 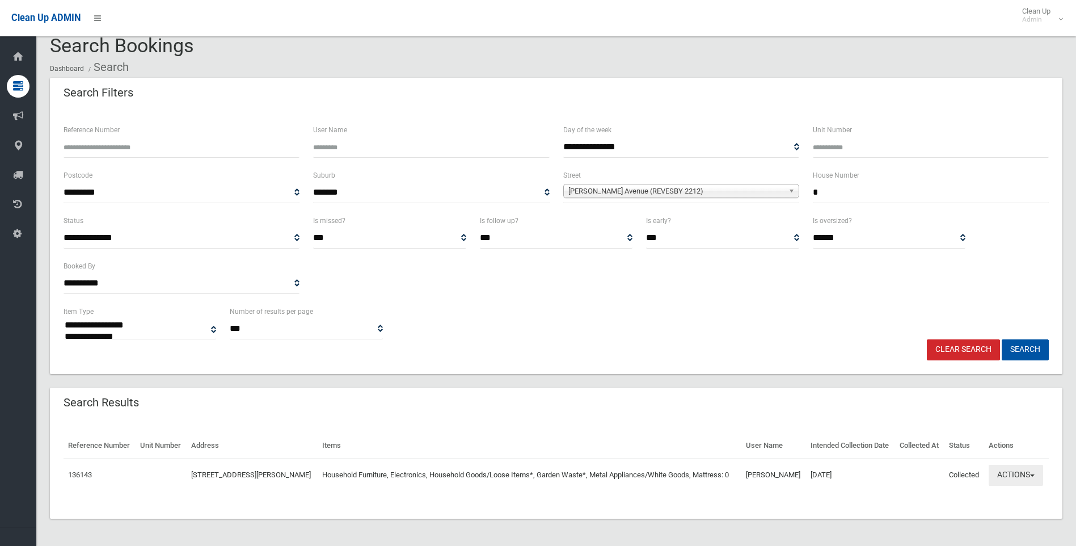 I want to click on header: Search Results, so click(x=101, y=402).